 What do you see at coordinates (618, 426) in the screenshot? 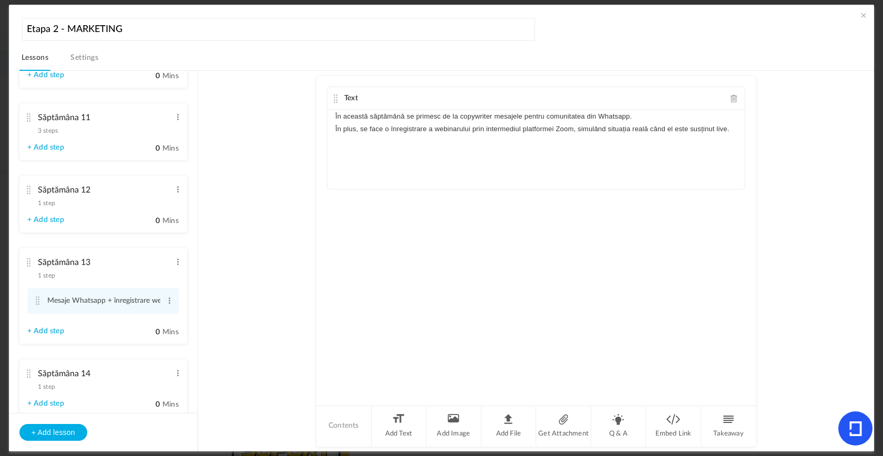
I see `li: Q & A` at bounding box center [618, 426].